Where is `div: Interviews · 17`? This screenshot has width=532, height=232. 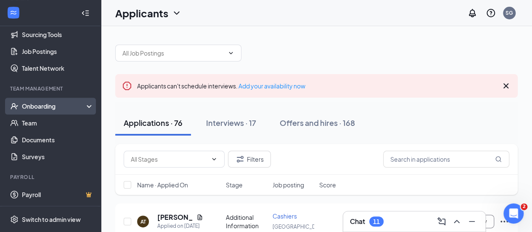
div: Interviews · 17 is located at coordinates (231, 122).